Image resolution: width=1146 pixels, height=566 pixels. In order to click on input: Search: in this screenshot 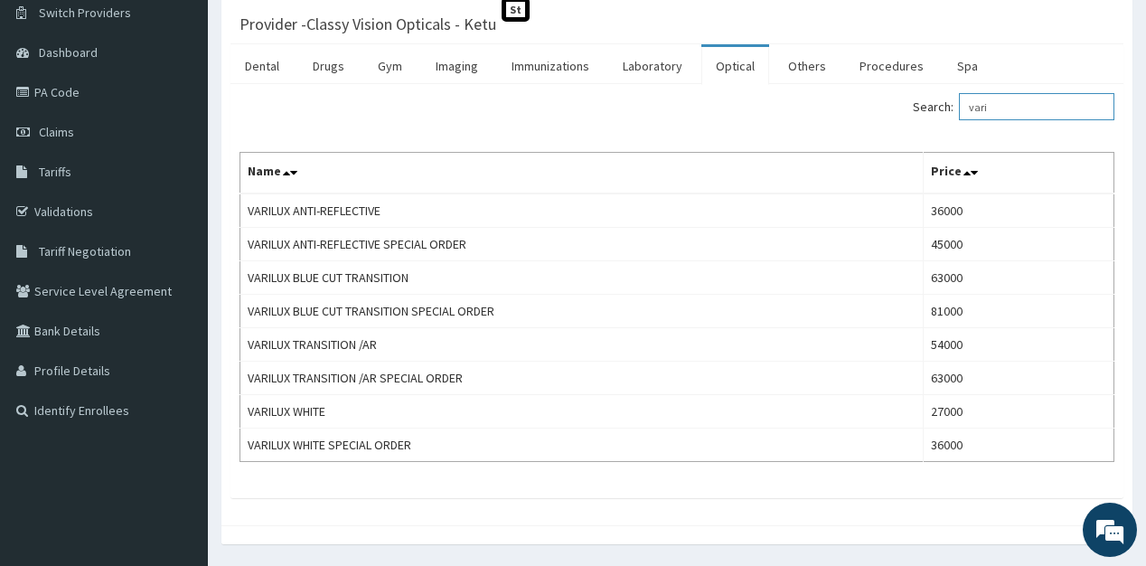, I will do `click(1037, 107)`.